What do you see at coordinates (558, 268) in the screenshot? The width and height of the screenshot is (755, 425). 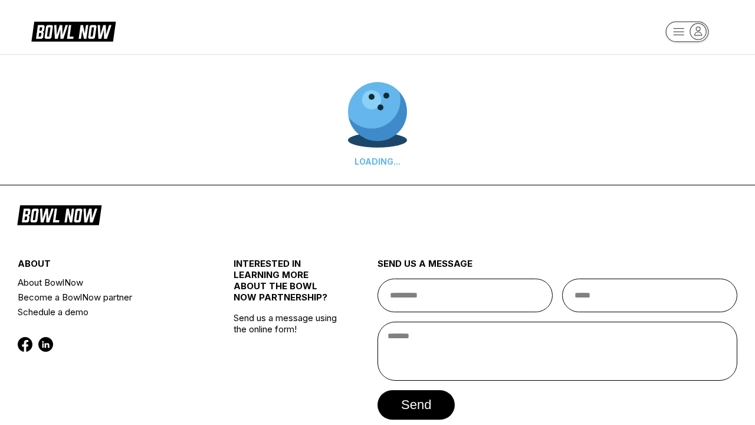 I see `div: send us a message` at bounding box center [558, 268].